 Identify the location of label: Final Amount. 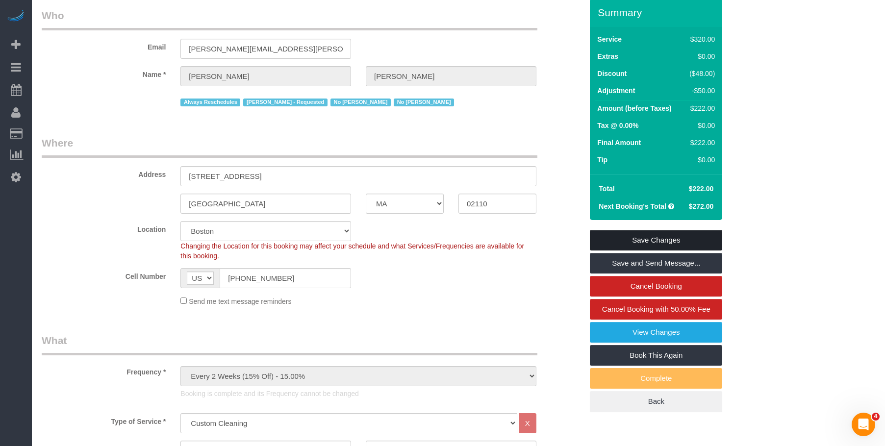
(619, 143).